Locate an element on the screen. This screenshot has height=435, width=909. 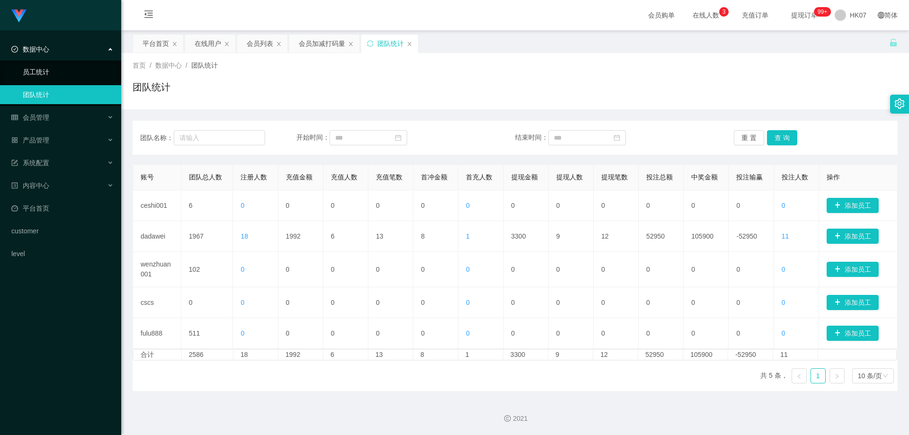
i: 图标: check-circle-o is located at coordinates (15, 49).